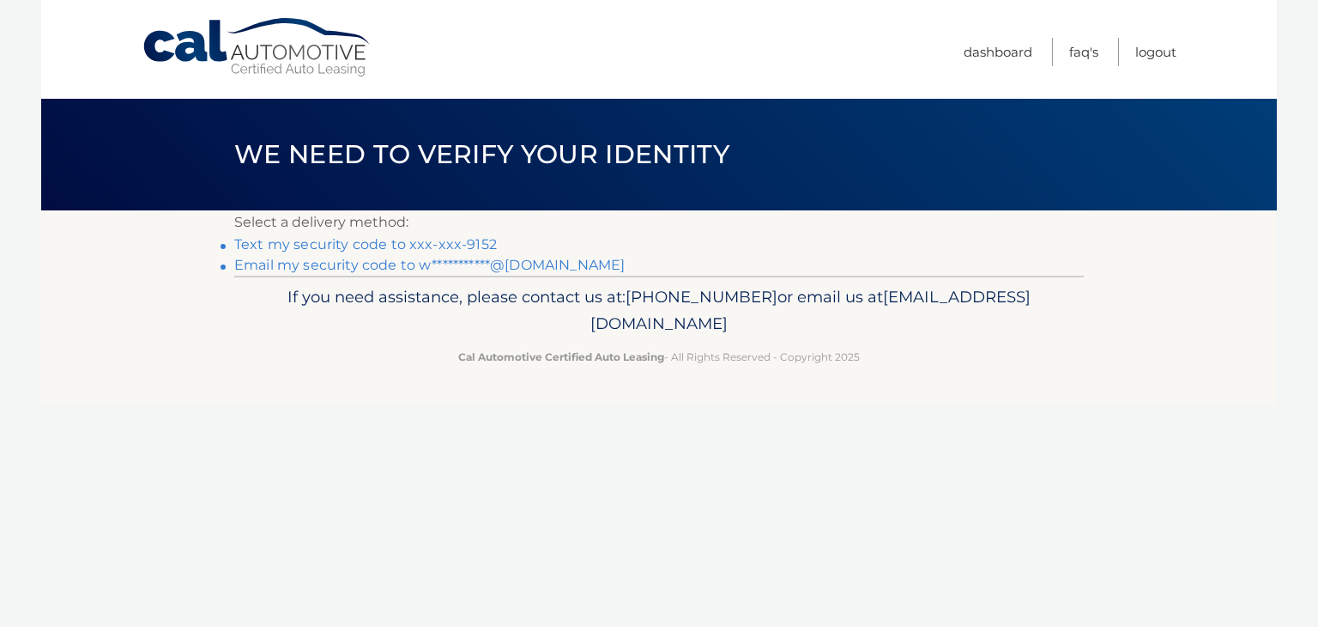  I want to click on a: Dashboard, so click(998, 51).